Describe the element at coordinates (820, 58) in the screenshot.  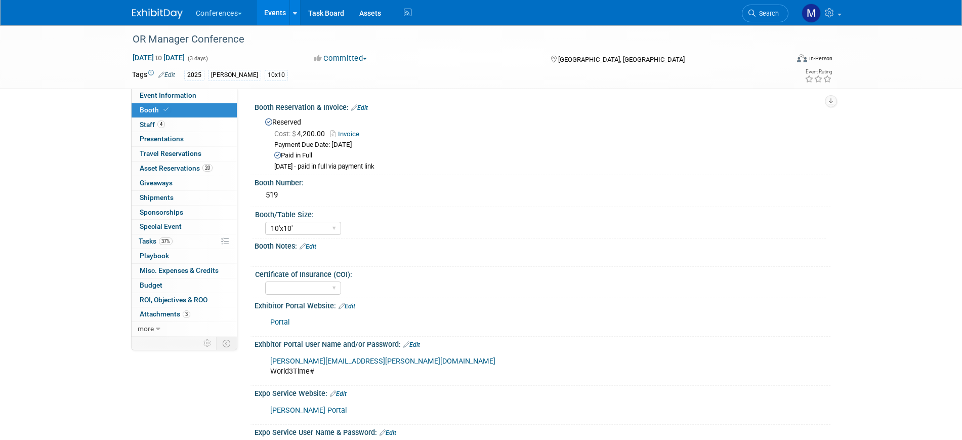
I see `div: In-Person` at that location.